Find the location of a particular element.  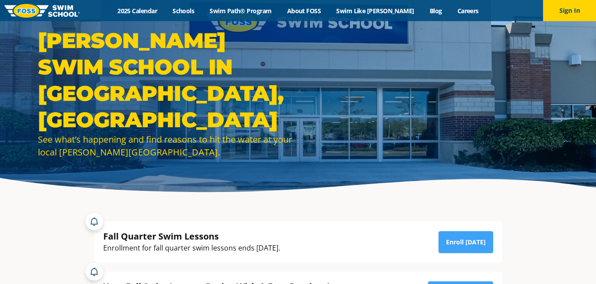

a: Swim Path® Program is located at coordinates (240, 11).